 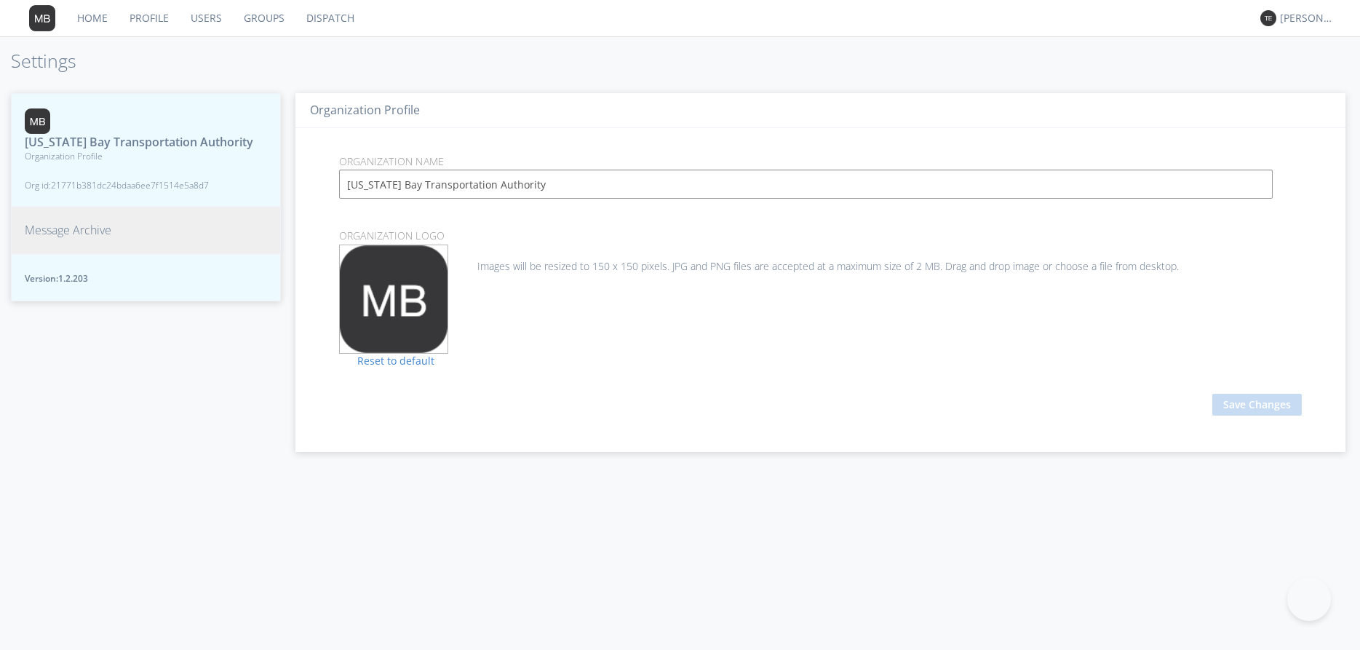 What do you see at coordinates (820, 259) in the screenshot?
I see `div: Images will be resized to 150 x 150 pixels. JPG and PNG files are accepted at a maximum size of 2...` at bounding box center [820, 259].